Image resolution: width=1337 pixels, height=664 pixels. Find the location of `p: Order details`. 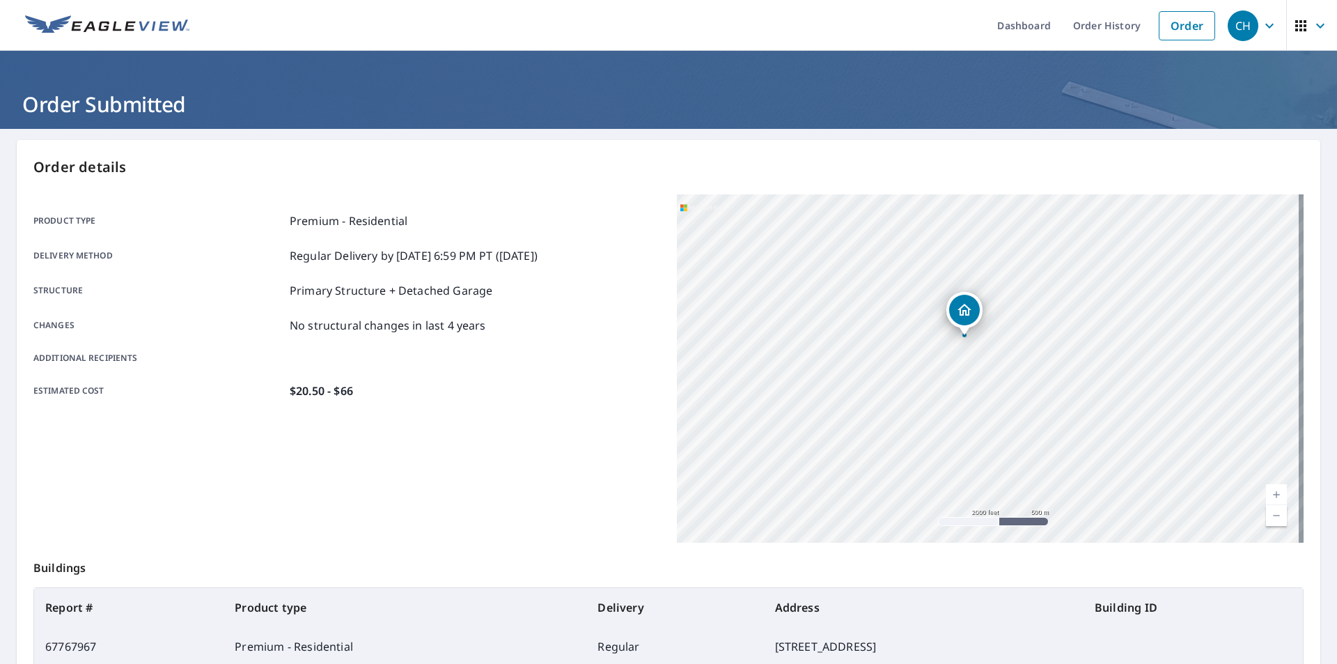

p: Order details is located at coordinates (668, 167).